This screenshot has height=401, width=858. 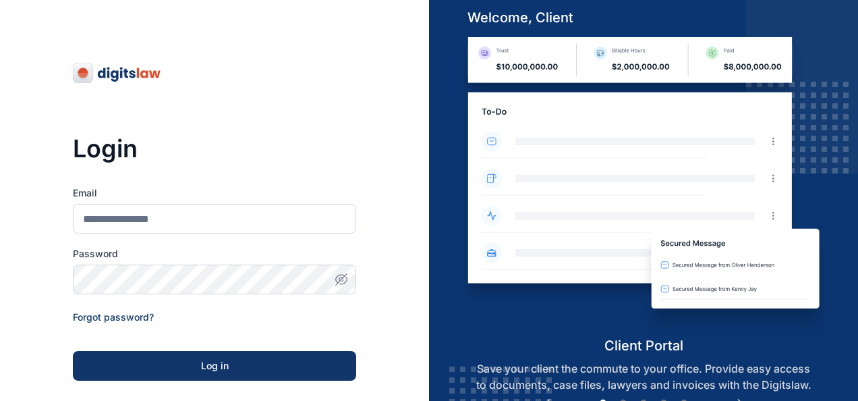 What do you see at coordinates (644, 18) in the screenshot?
I see `h5: welcome, client` at bounding box center [644, 18].